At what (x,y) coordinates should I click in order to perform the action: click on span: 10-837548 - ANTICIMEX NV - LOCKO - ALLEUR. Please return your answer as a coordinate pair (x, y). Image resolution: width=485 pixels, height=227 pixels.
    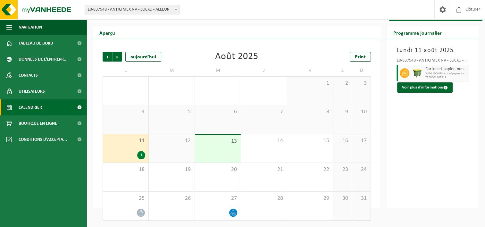
    Looking at the image, I should click on (132, 10).